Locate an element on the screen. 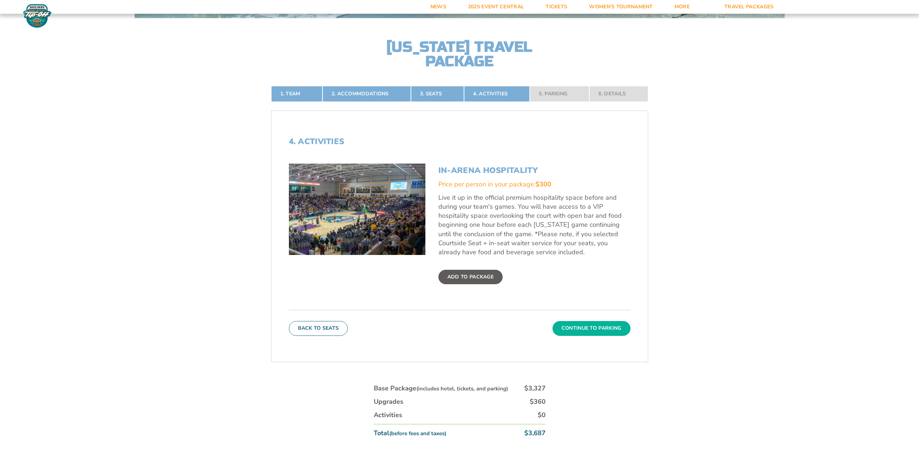 This screenshot has height=459, width=919. button: Continue To Parking is located at coordinates (591, 328).